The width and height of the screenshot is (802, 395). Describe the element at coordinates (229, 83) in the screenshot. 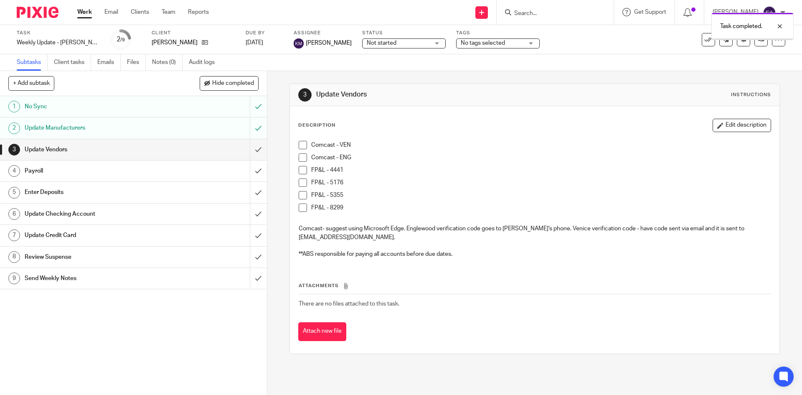

I see `button: Hide completed` at that location.